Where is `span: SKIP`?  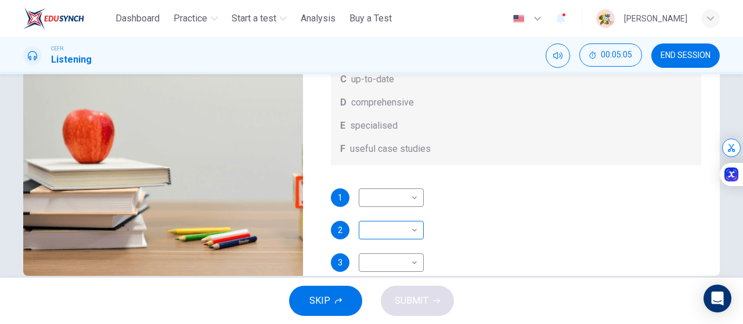 span: SKIP is located at coordinates (320, 301).